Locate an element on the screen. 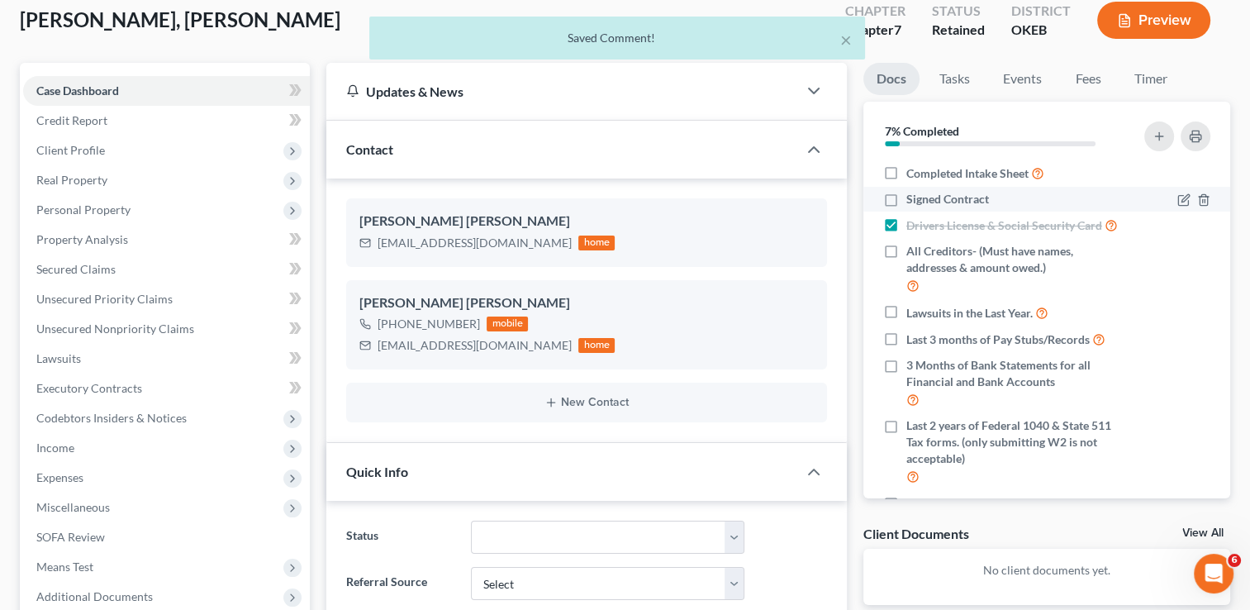 Image resolution: width=1250 pixels, height=610 pixels. span: Codebtors Insiders & Notices is located at coordinates (112, 417).